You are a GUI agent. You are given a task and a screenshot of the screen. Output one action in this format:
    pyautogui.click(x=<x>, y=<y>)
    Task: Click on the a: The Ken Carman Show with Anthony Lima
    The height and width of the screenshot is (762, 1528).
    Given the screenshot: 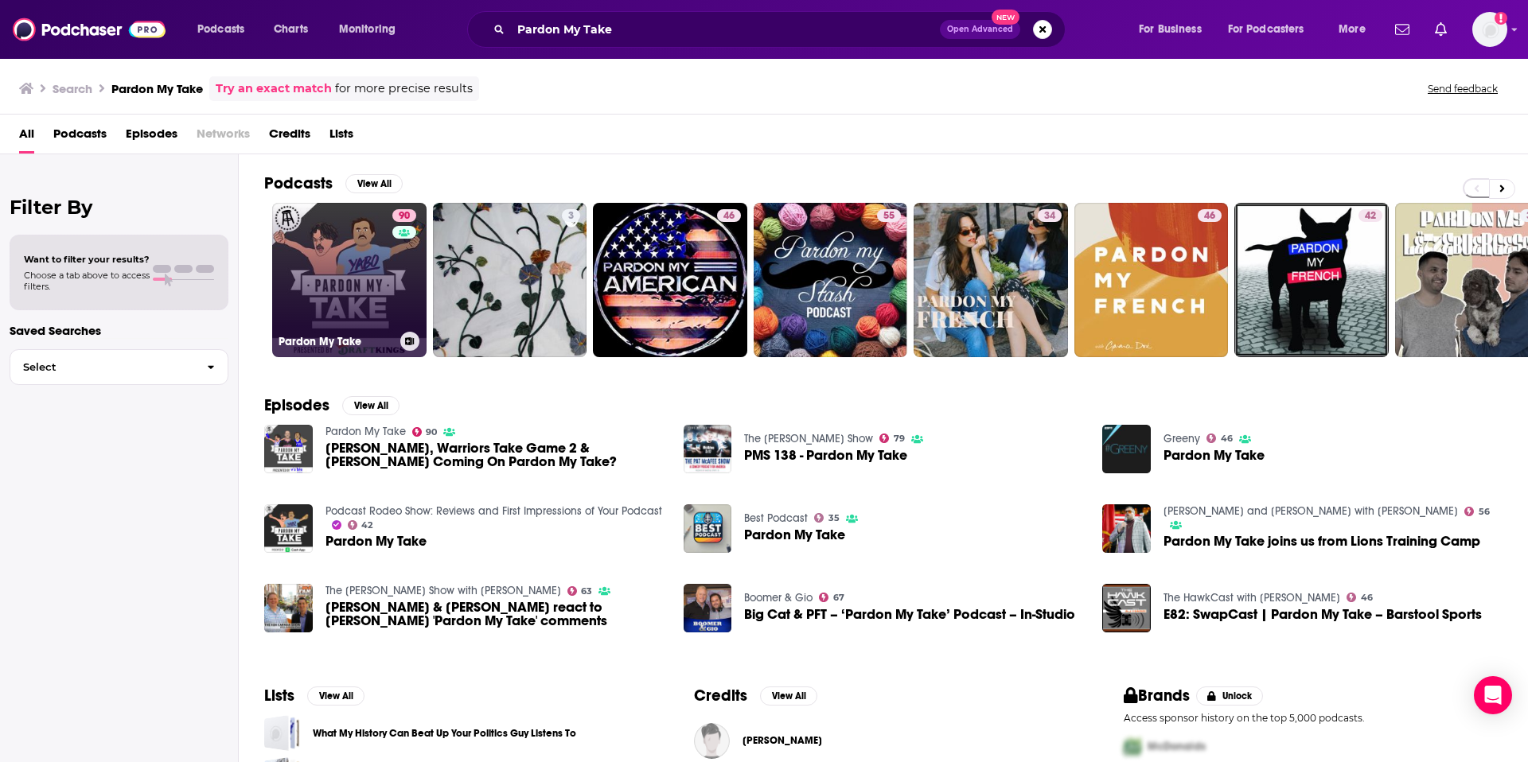 What is the action you would take?
    pyautogui.click(x=443, y=591)
    